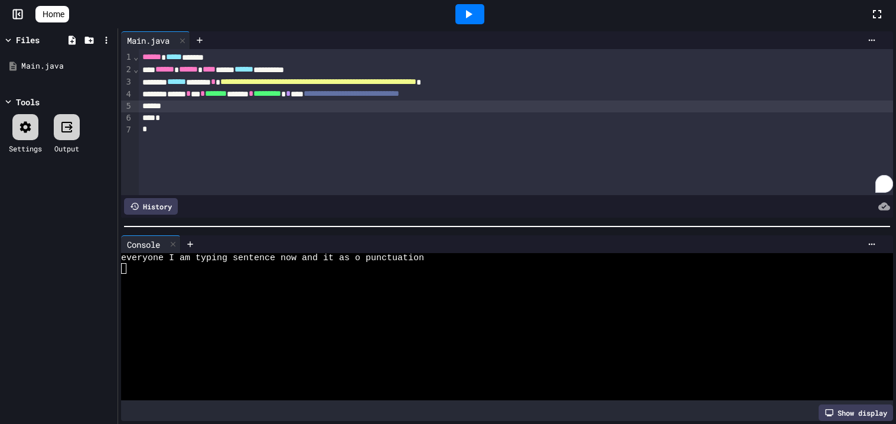 This screenshot has height=424, width=896. I want to click on div: 6, so click(127, 118).